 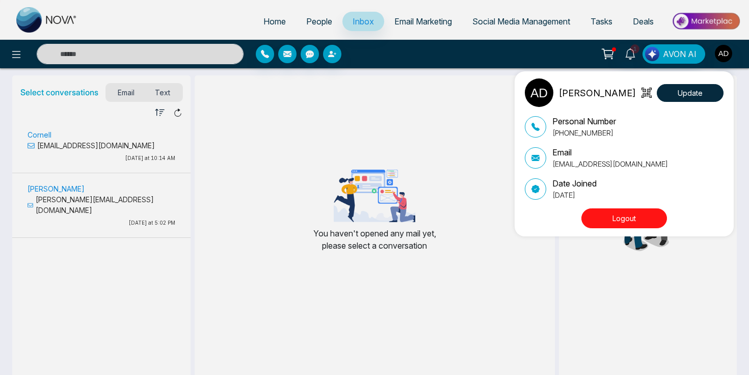 I want to click on button: Update, so click(x=690, y=93).